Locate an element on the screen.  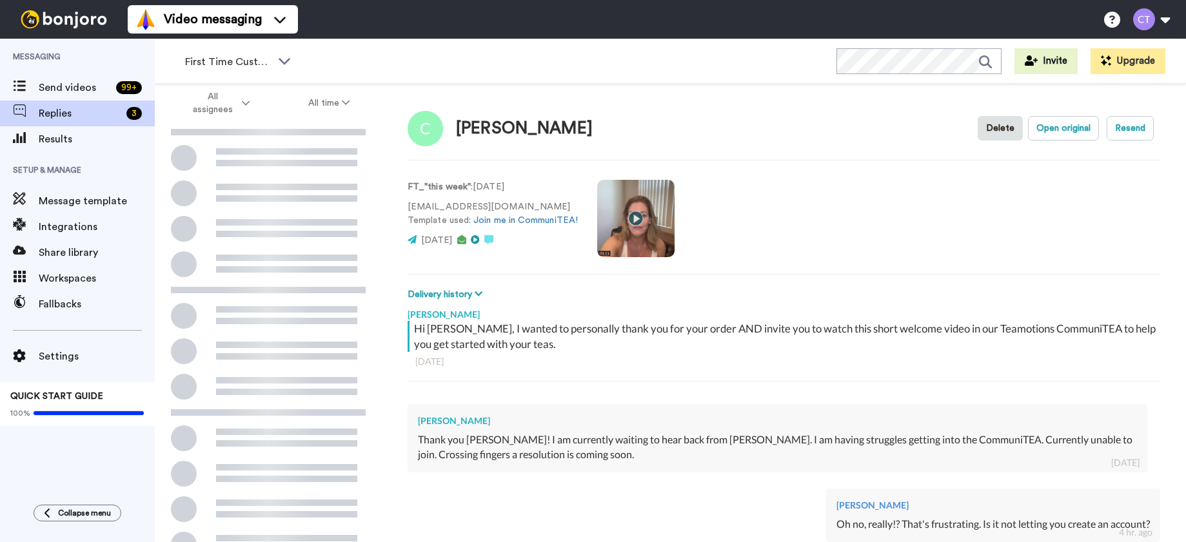
div: 3 is located at coordinates (134, 114).